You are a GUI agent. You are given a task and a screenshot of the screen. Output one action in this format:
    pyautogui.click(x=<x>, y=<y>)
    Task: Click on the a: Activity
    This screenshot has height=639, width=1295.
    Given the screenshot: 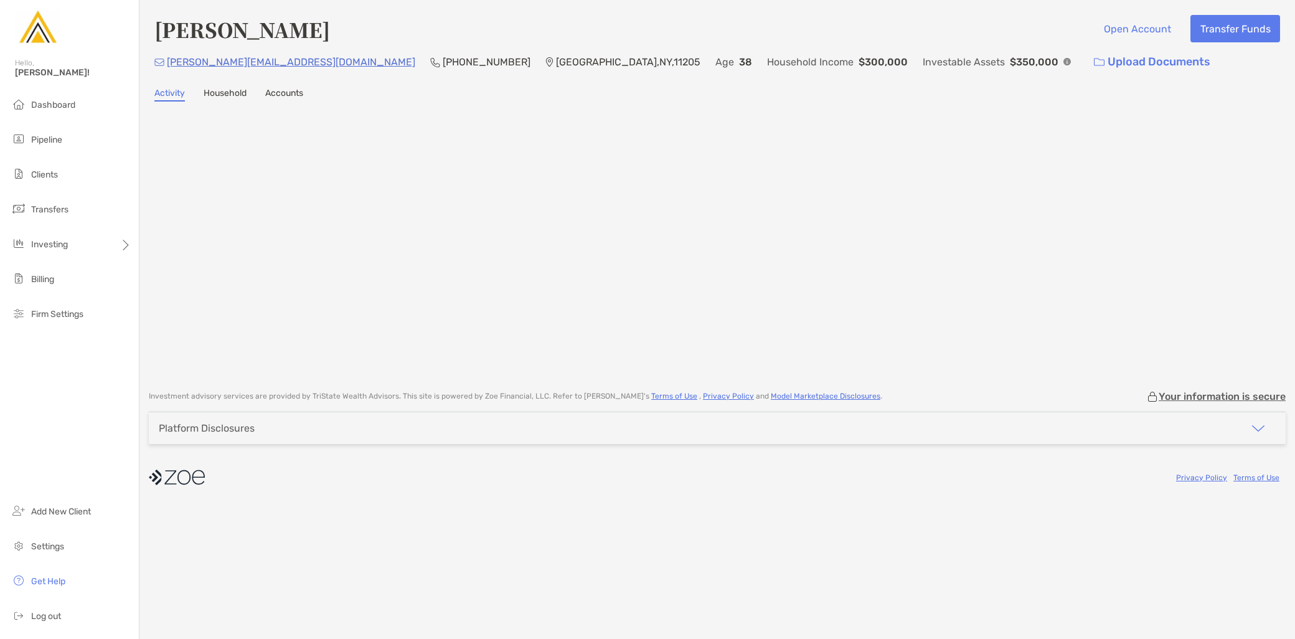 What is the action you would take?
    pyautogui.click(x=169, y=95)
    